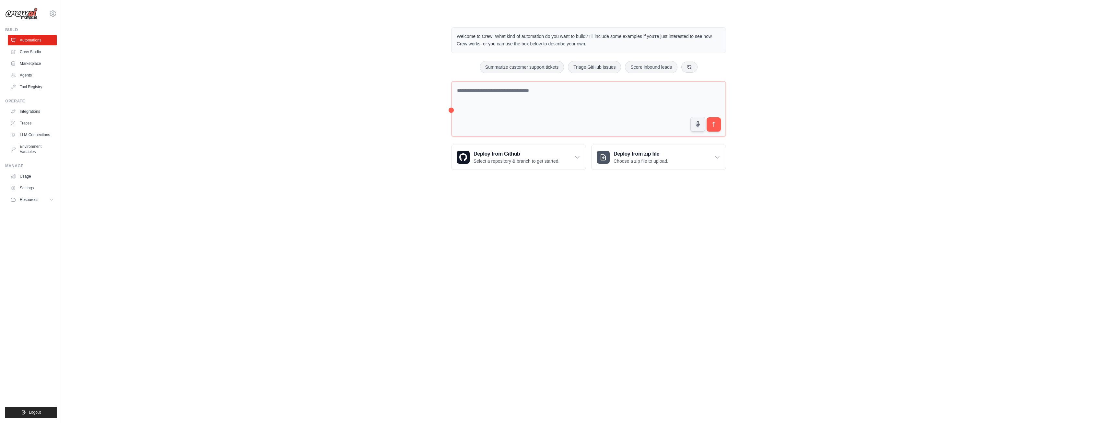 This screenshot has height=423, width=1115. Describe the element at coordinates (32, 135) in the screenshot. I see `a: LLM Connections` at that location.